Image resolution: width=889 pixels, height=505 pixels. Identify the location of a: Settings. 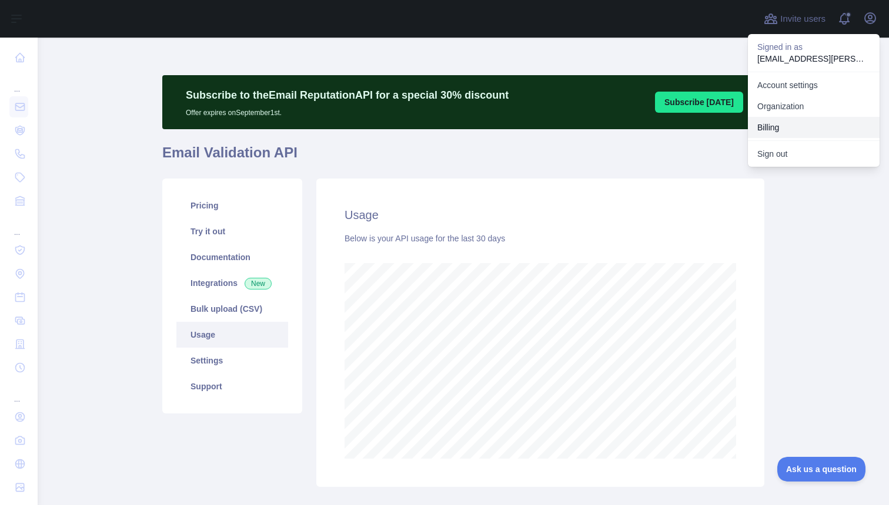
(232, 361).